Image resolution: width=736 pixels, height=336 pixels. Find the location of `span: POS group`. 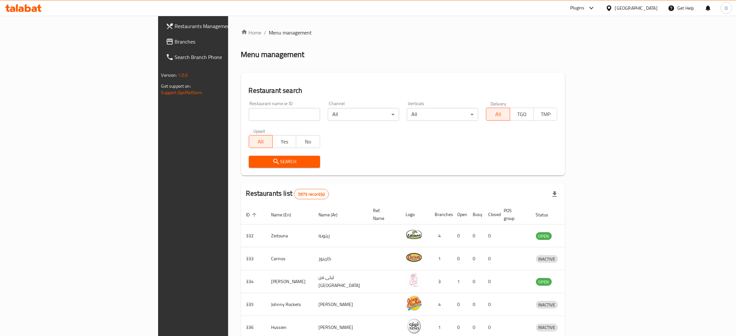

span: POS group is located at coordinates (513, 215).